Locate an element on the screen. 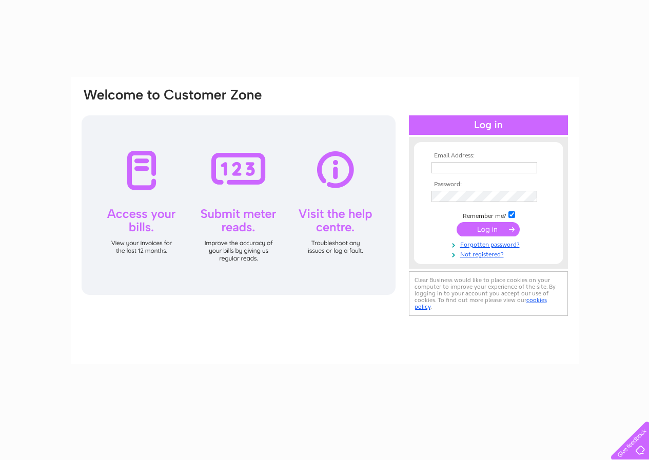 This screenshot has height=460, width=649. a: Not registered? is located at coordinates (489, 253).